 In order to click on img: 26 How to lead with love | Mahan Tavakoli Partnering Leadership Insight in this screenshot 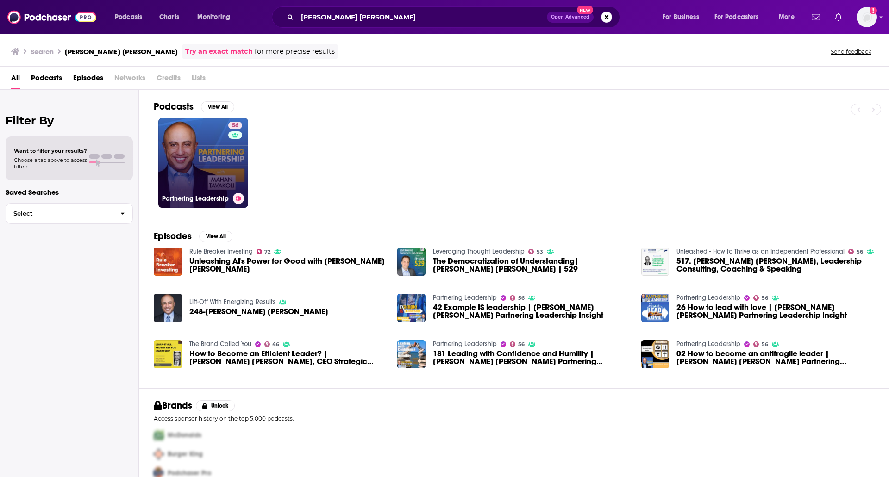, I will do `click(655, 308)`.